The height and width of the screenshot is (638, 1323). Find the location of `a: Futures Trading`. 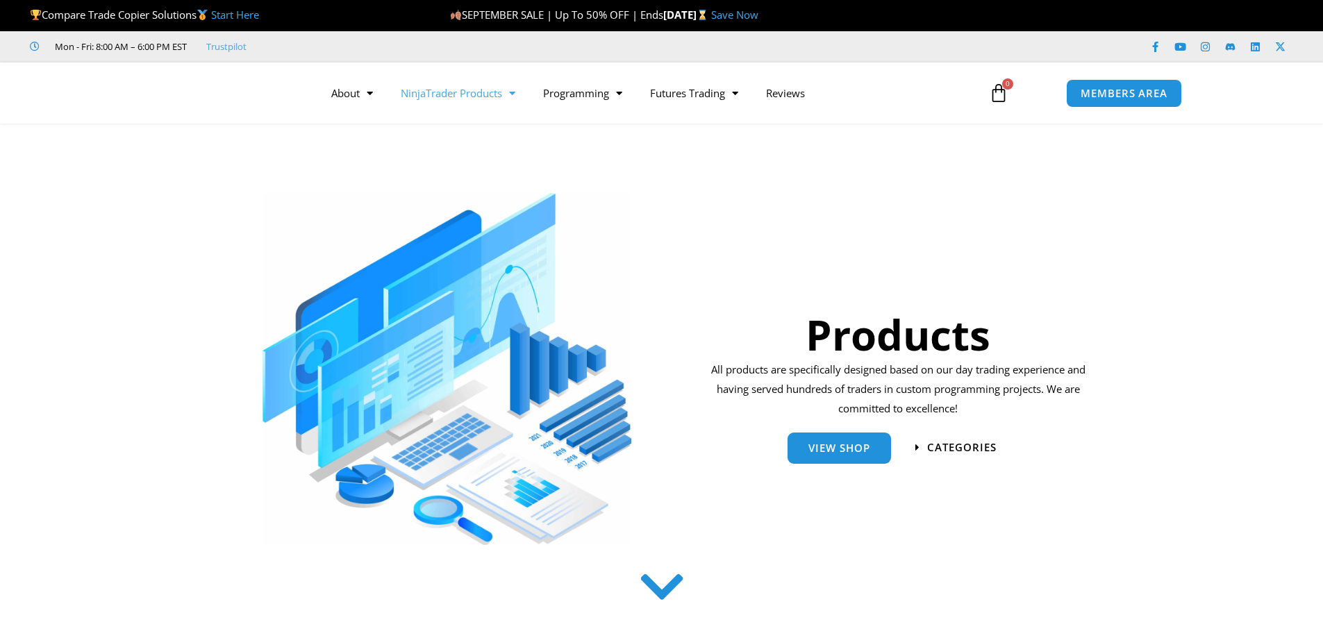

a: Futures Trading is located at coordinates (694, 93).